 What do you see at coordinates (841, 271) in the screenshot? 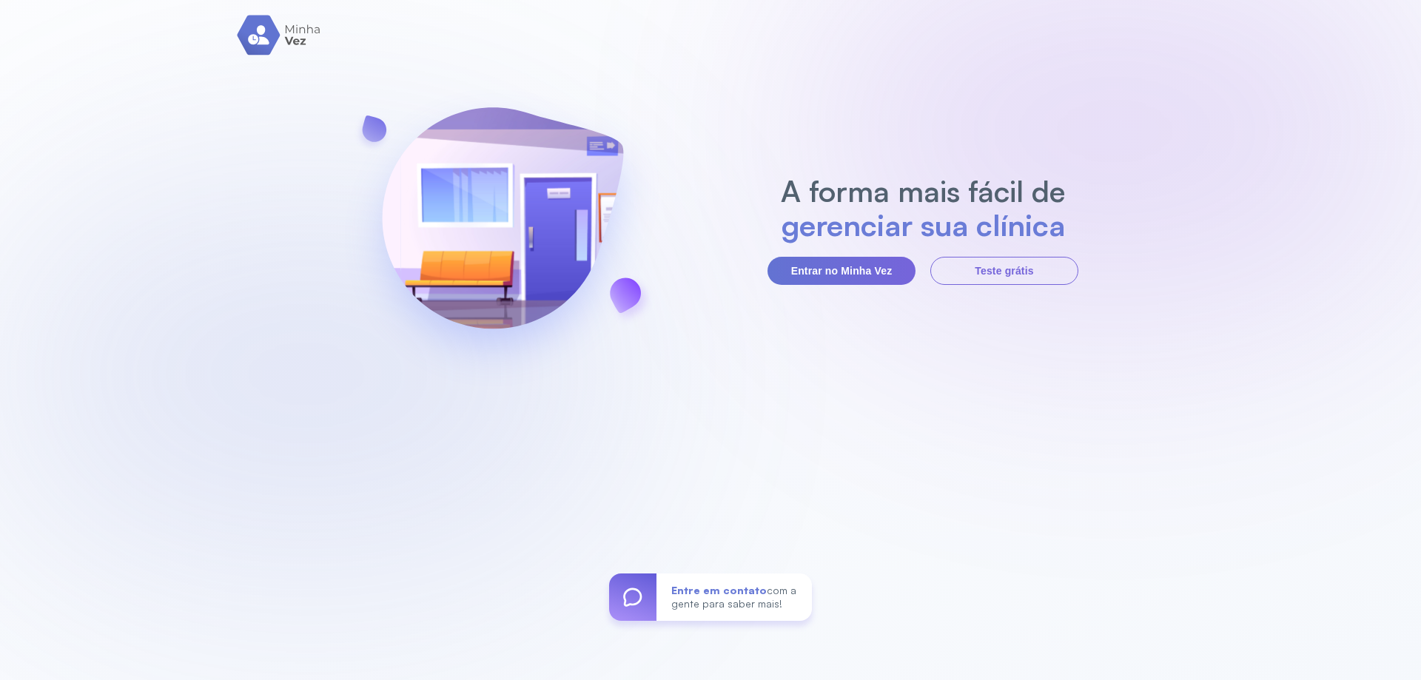
I see `button: Entrar no Minha Vez` at bounding box center [841, 271].